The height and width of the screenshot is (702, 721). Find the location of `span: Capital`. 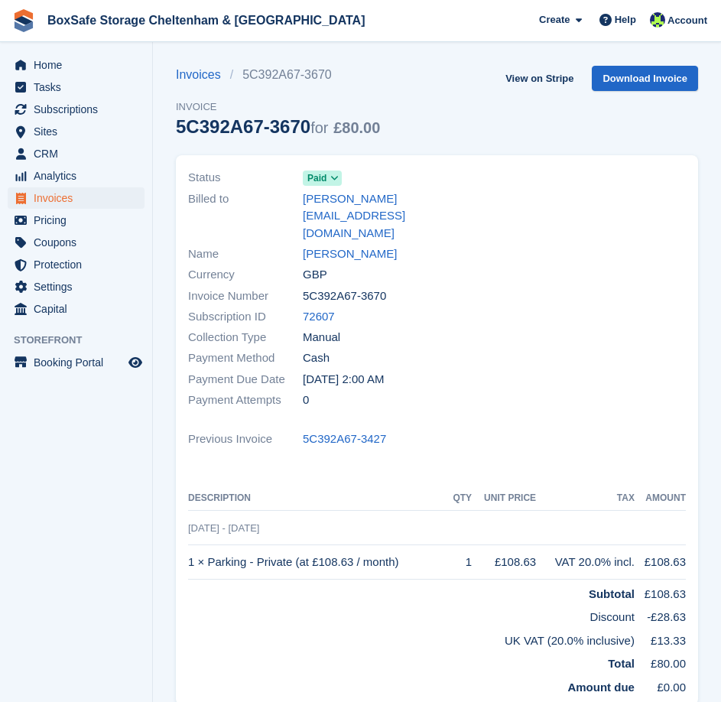

span: Capital is located at coordinates (80, 309).